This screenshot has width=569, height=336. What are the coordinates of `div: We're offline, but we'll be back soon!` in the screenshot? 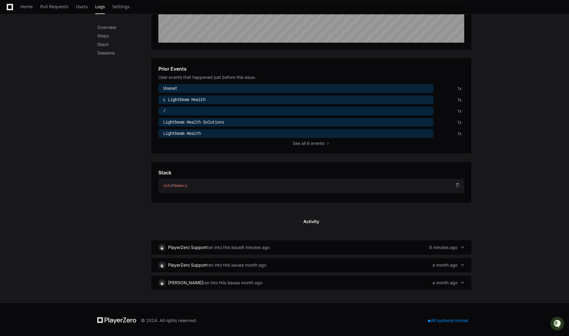 It's located at (54, 54).